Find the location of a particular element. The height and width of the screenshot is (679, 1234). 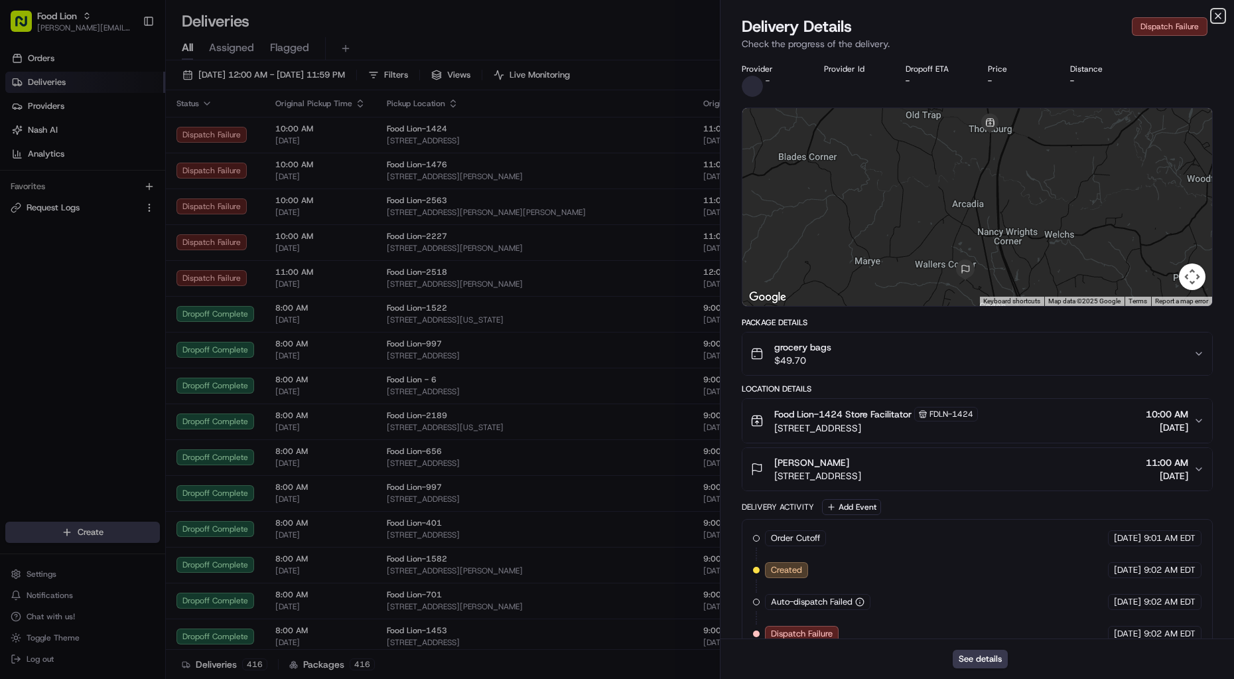

span: grocery bags is located at coordinates (803, 347).